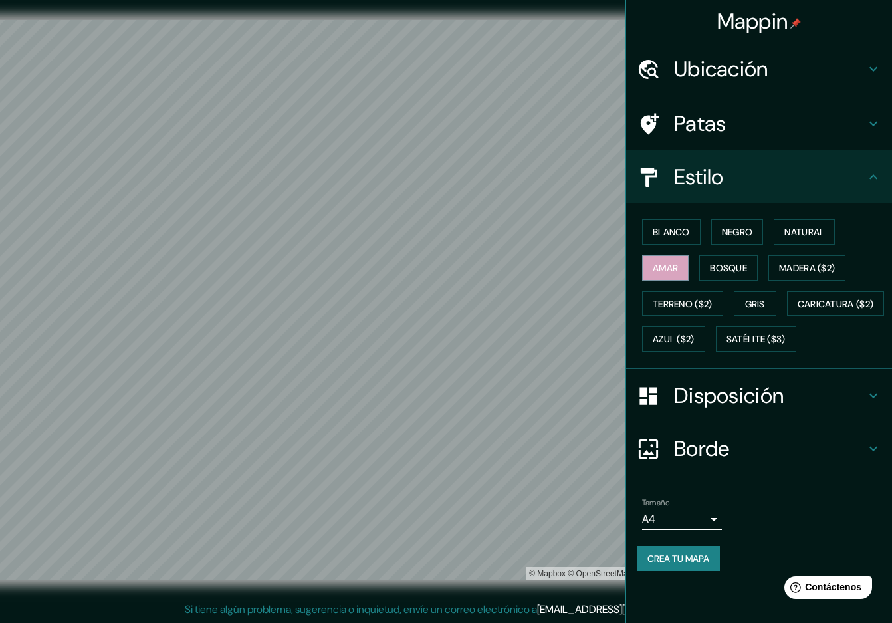 This screenshot has height=623, width=892. Describe the element at coordinates (698, 177) in the screenshot. I see `font: Estilo` at that location.